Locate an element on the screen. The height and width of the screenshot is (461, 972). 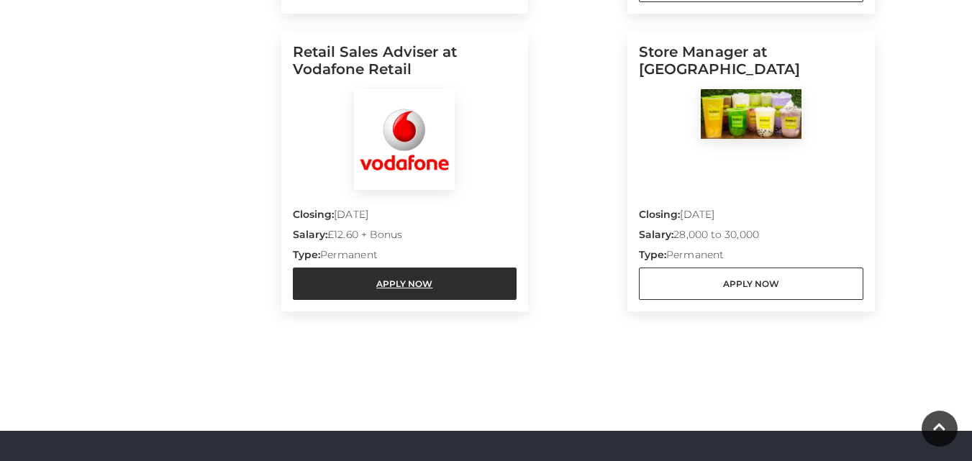
img: Vodafone Retail is located at coordinates (404, 140).